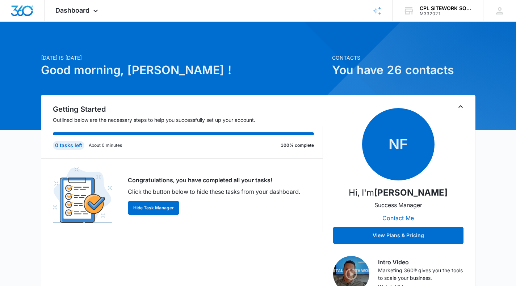  I want to click on p: Hi, I'm, so click(398, 193).